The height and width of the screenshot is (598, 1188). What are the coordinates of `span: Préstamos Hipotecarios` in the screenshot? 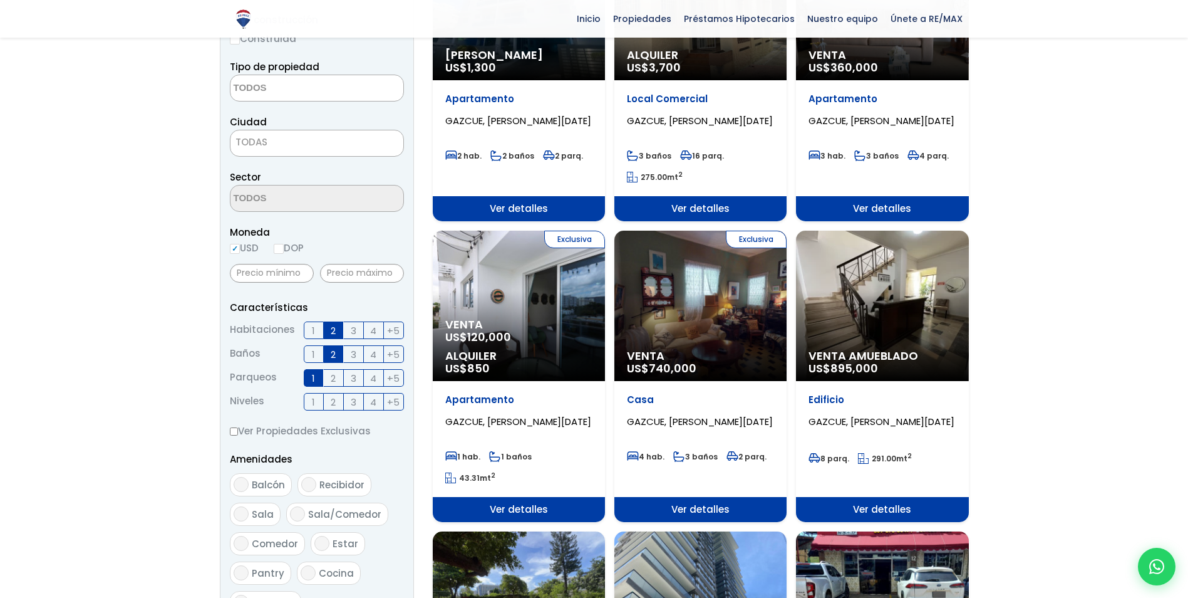 It's located at (739, 19).